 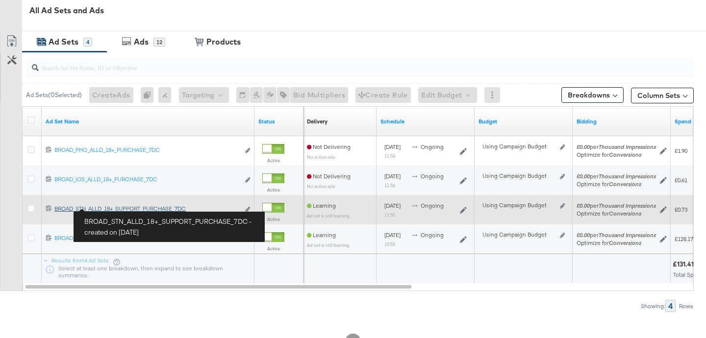 What do you see at coordinates (147, 209) in the screenshot?
I see `div: BROAD_STN_ALLD_18+_SUPPORT_PURCHASE_7DC` at bounding box center [147, 209].